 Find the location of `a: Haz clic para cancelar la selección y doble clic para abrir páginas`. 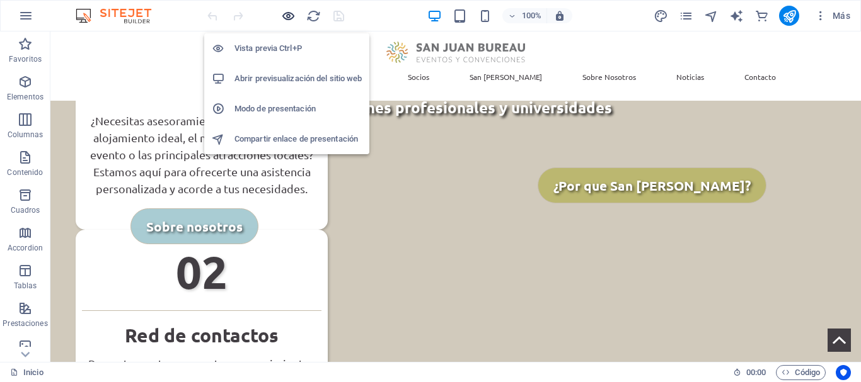

a: Haz clic para cancelar la selección y doble clic para abrir páginas is located at coordinates (26, 373).